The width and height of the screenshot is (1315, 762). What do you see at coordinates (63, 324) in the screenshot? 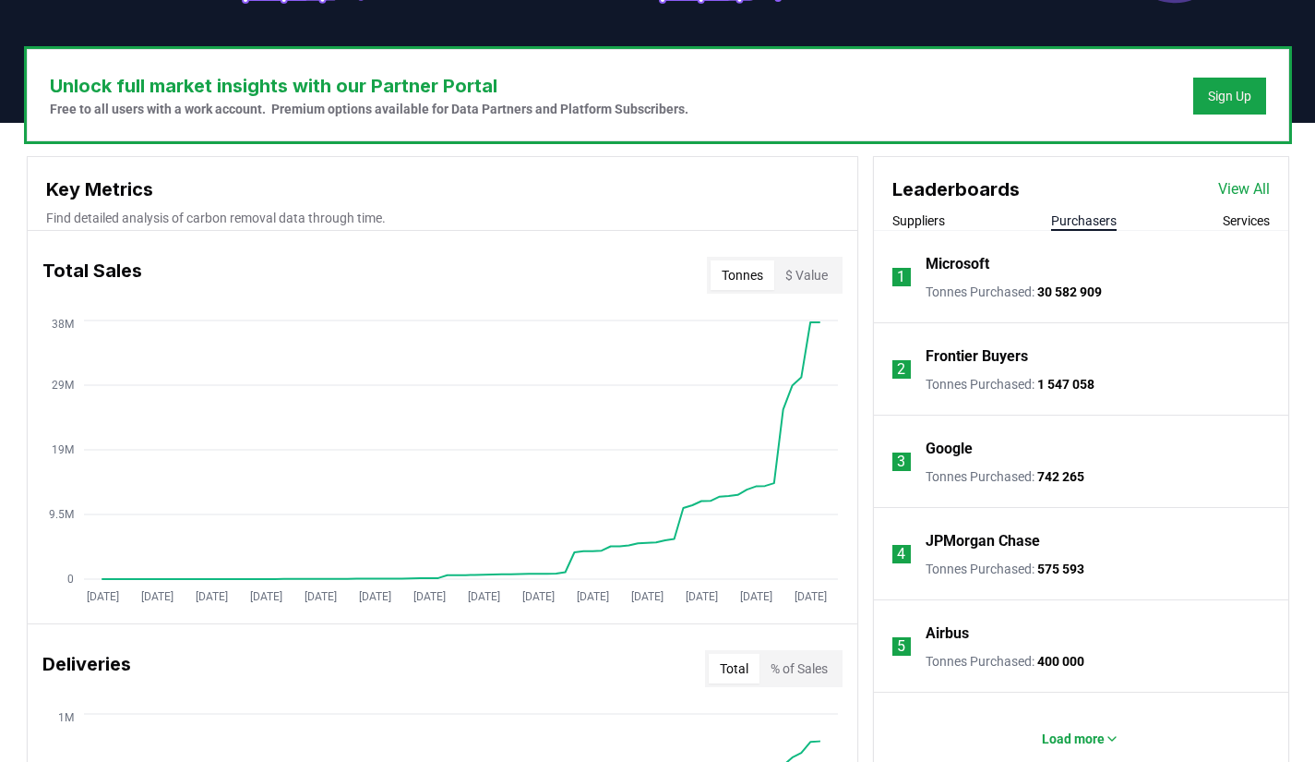
I see `tspan: 38M` at bounding box center [63, 324].